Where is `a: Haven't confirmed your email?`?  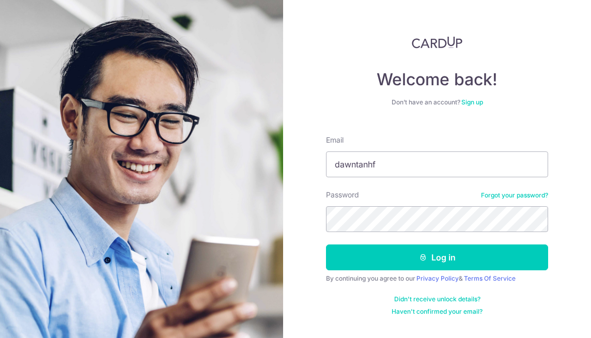
a: Haven't confirmed your email? is located at coordinates (437, 312).